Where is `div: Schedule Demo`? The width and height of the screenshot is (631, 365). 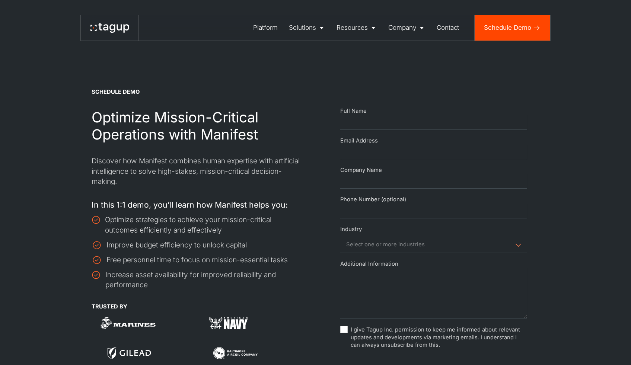 div: Schedule Demo is located at coordinates (507, 28).